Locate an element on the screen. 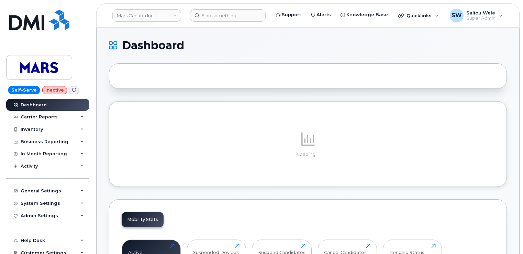 Image resolution: width=523 pixels, height=254 pixels. p: Loading... is located at coordinates (308, 154).